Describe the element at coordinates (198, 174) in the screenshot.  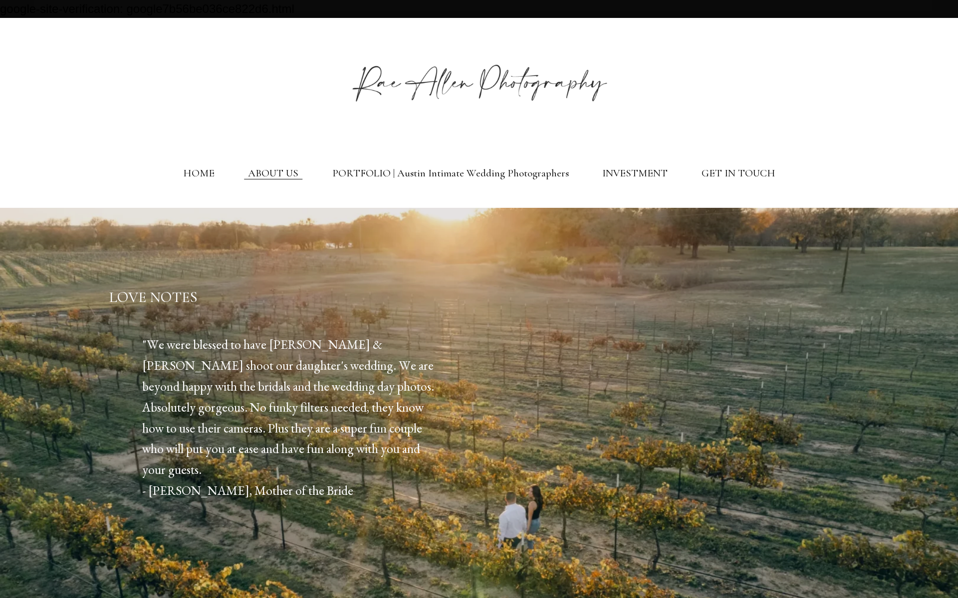
I see `a: HOME` at that location.